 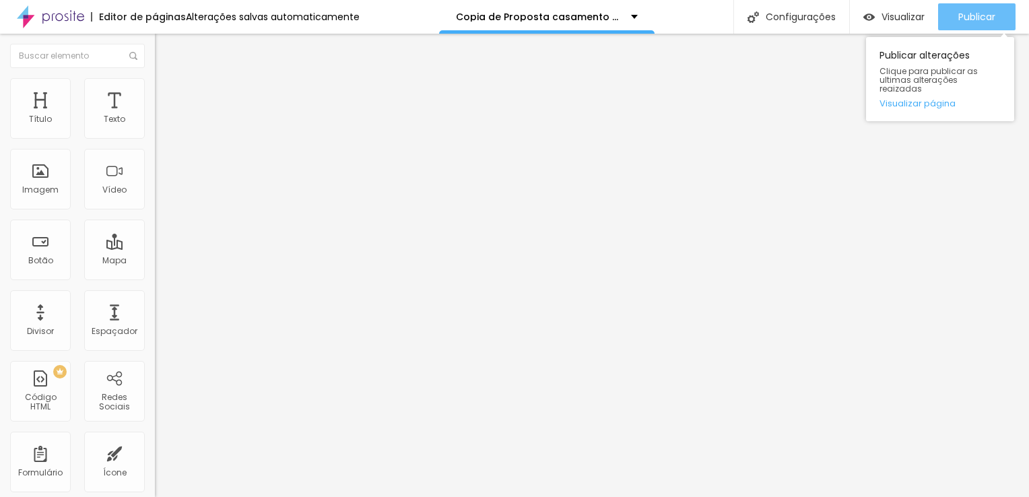 I want to click on img: view-1.svg, so click(x=869, y=17).